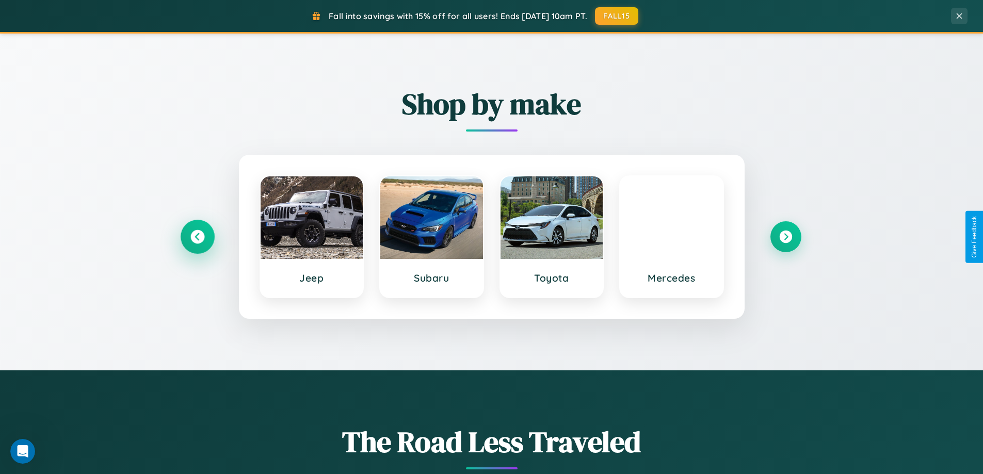  Describe the element at coordinates (671, 278) in the screenshot. I see `h3: Mercedes` at that location.